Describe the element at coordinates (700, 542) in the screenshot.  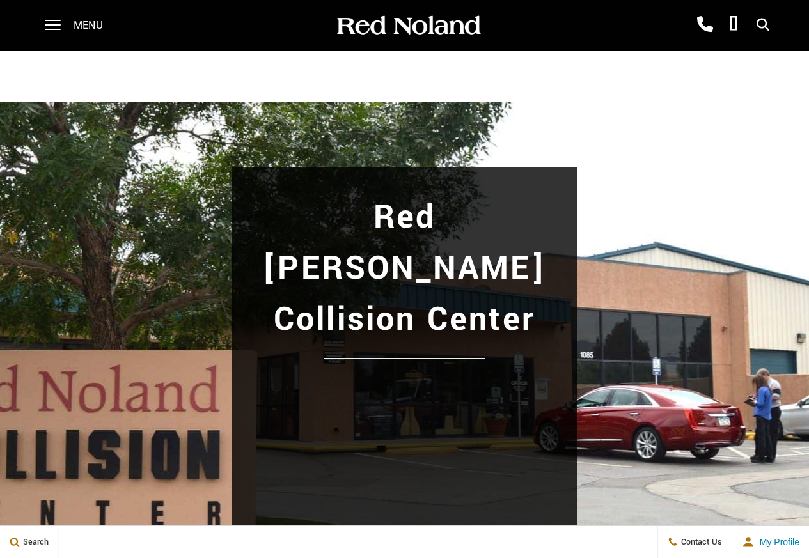
I see `span: Contact Us` at that location.